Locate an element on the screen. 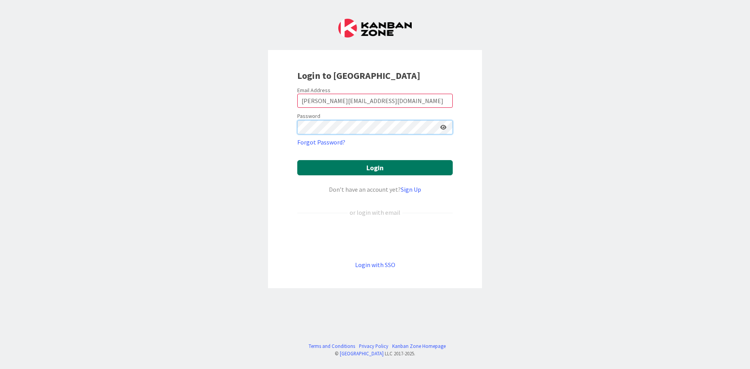 The height and width of the screenshot is (369, 750). a: Privacy Policy is located at coordinates (374, 346).